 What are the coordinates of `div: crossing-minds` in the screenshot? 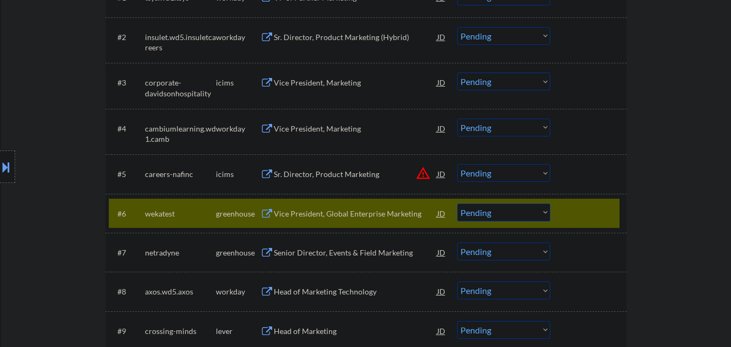 It's located at (180, 331).